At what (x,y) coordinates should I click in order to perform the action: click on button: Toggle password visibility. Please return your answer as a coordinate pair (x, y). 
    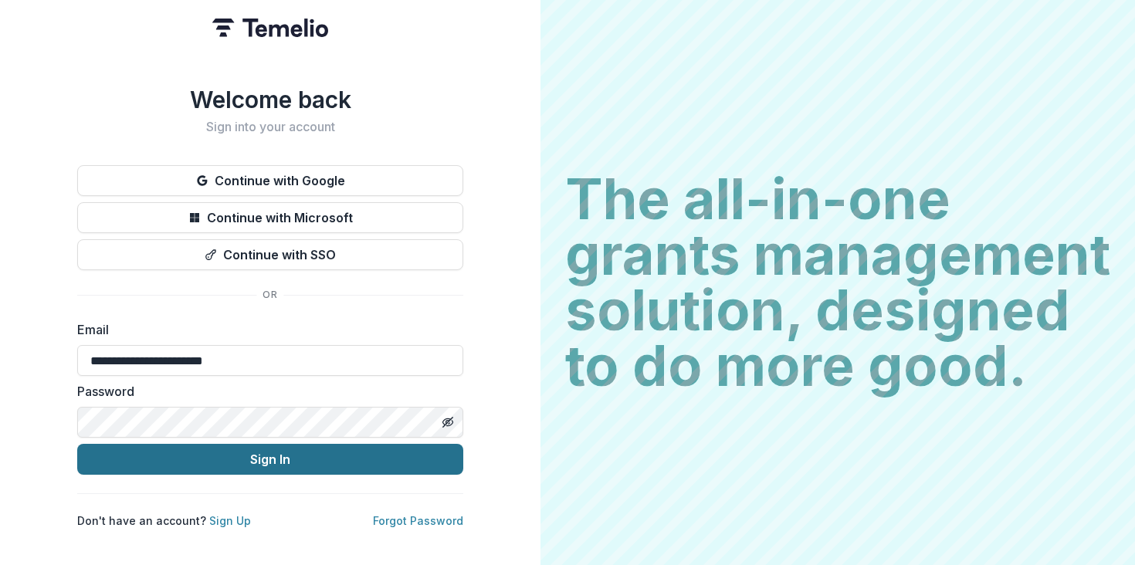
    Looking at the image, I should click on (448, 422).